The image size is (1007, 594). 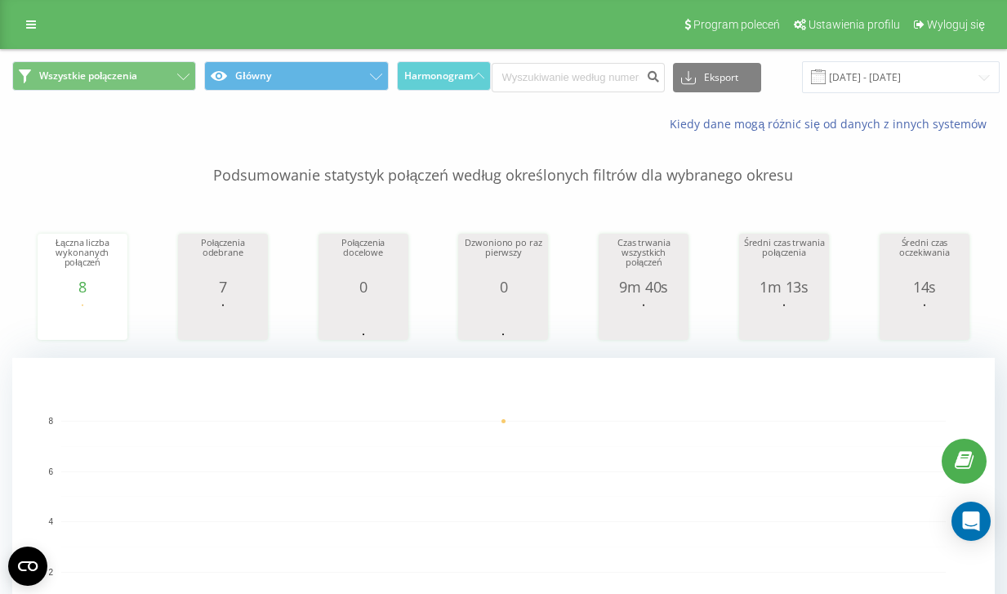 I want to click on span: Wszystkie połączenia, so click(x=88, y=76).